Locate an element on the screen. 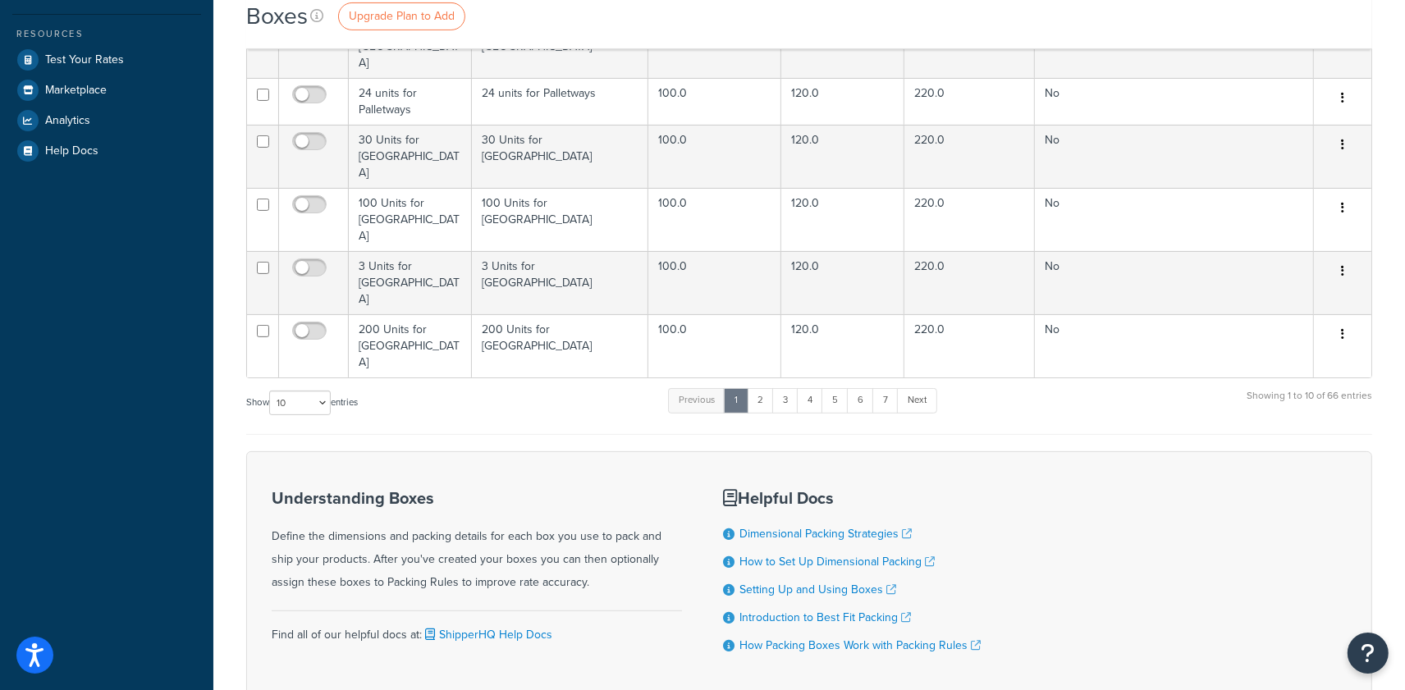 This screenshot has width=1405, height=690. a: How to Set Up Dimensional Packing is located at coordinates (837, 561).